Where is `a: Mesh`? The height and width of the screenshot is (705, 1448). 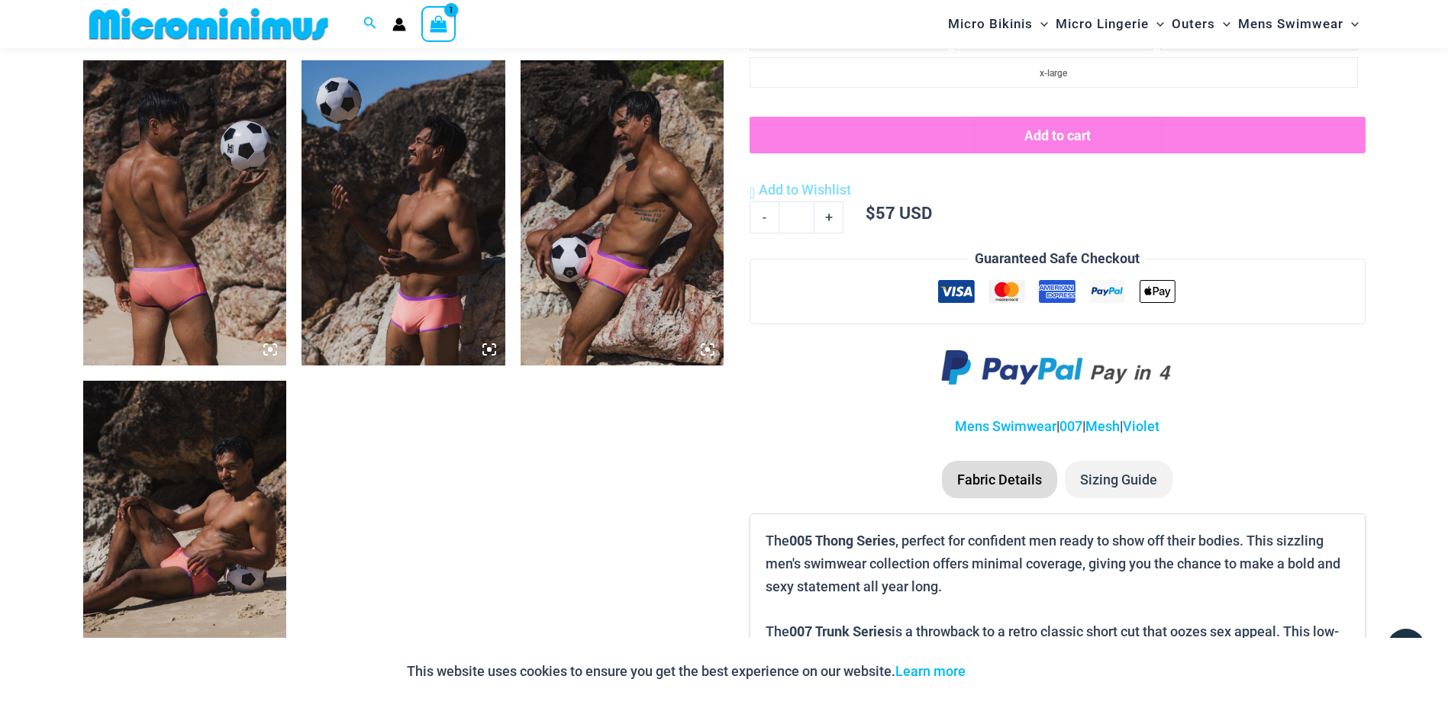 a: Mesh is located at coordinates (1102, 426).